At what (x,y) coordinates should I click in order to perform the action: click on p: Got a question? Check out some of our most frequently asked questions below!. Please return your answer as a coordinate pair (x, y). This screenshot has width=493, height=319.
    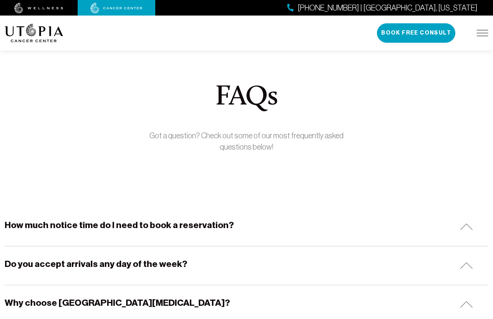
    Looking at the image, I should click on (246, 141).